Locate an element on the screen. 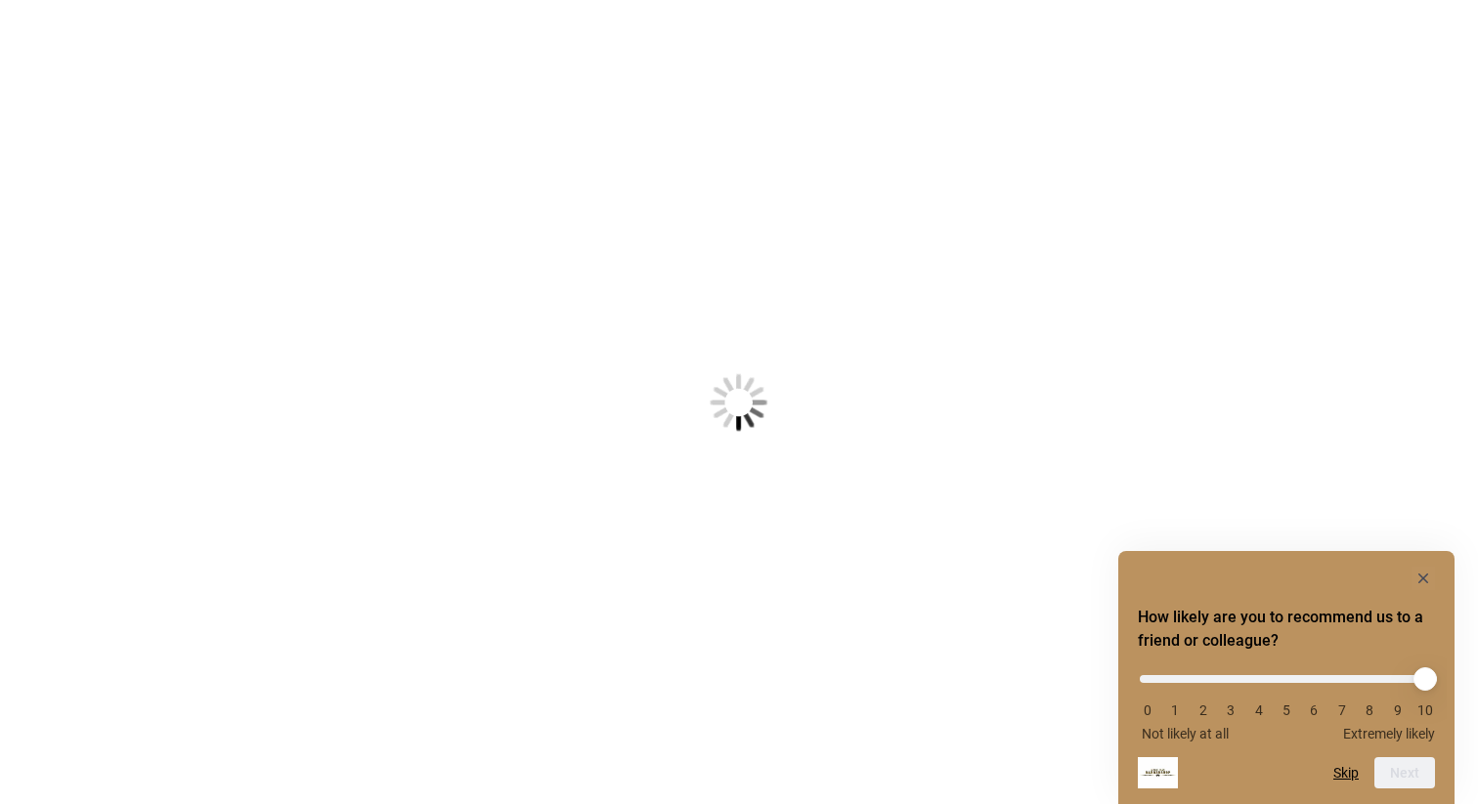 Image resolution: width=1478 pixels, height=804 pixels. img: Loading is located at coordinates (739, 403).